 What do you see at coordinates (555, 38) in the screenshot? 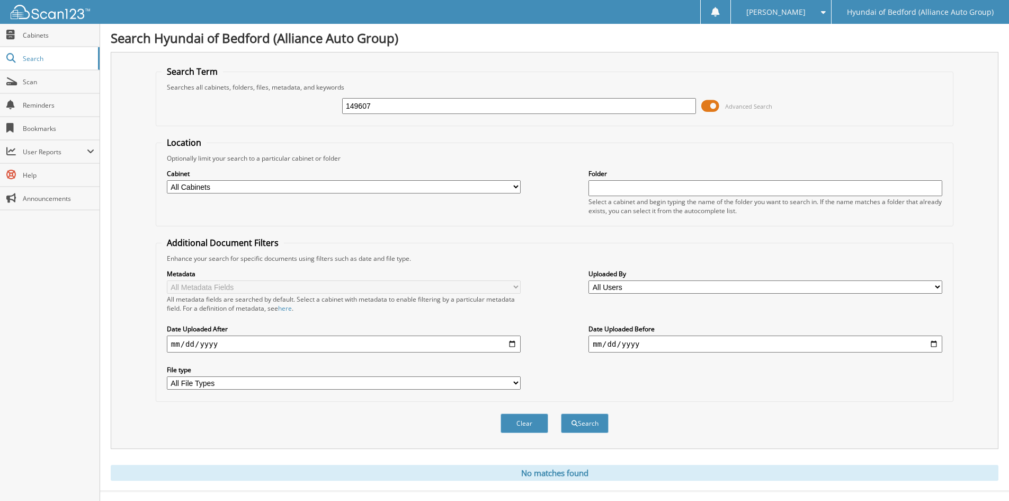
I see `h1: Search Hyundai of Bedford (Alliance Auto Group)` at bounding box center [555, 38].